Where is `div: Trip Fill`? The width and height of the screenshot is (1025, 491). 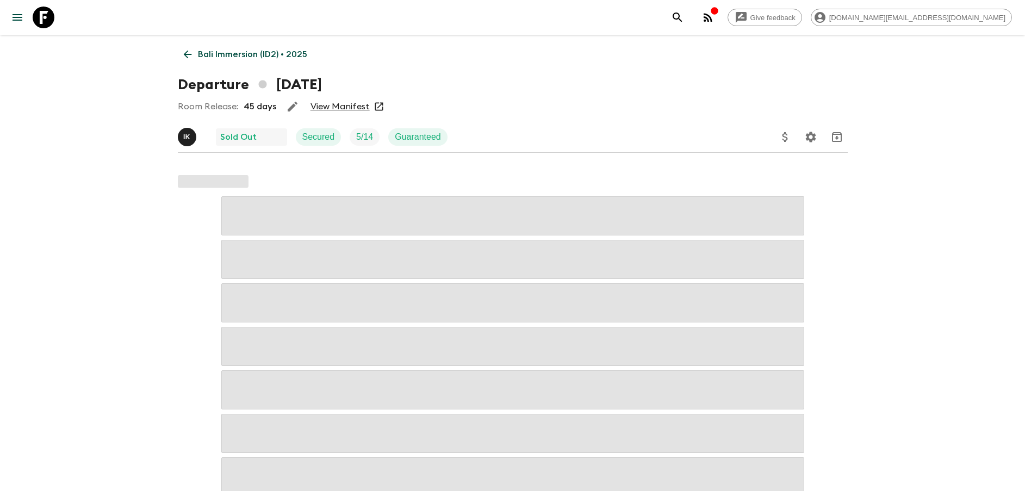
div: Trip Fill is located at coordinates (364, 137).